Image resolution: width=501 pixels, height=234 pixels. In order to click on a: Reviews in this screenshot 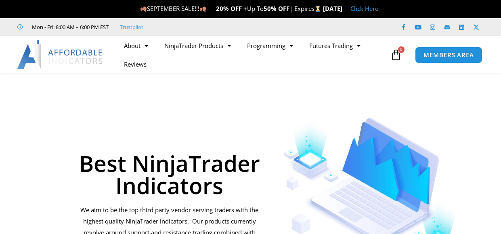, I will do `click(135, 64)`.